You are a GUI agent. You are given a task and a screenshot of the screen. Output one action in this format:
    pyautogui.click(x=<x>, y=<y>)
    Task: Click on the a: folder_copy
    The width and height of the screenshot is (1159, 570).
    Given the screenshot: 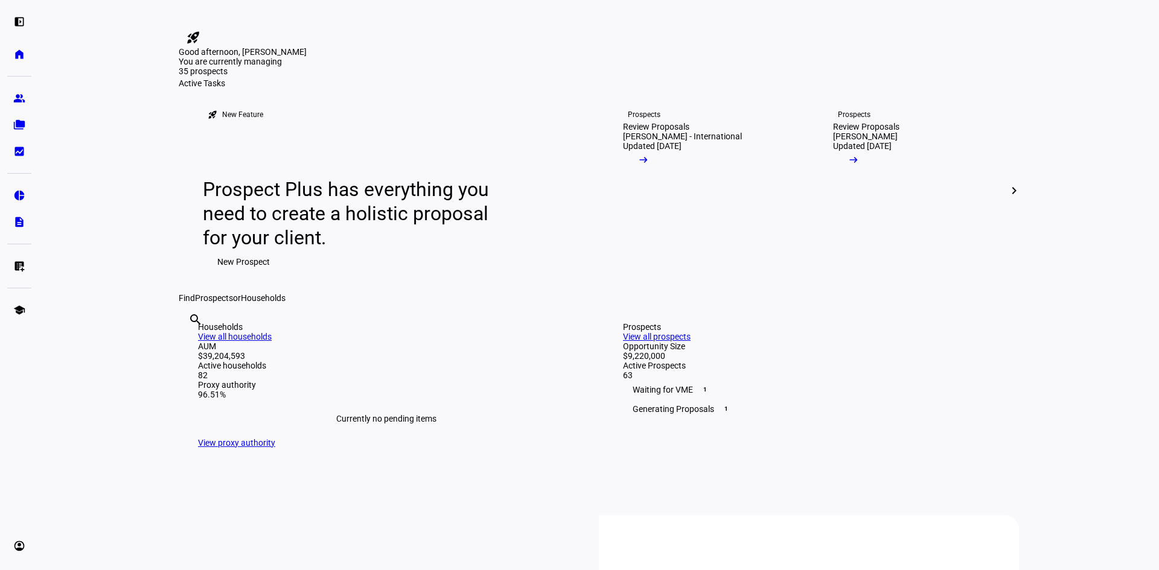 What is the action you would take?
    pyautogui.click(x=19, y=125)
    